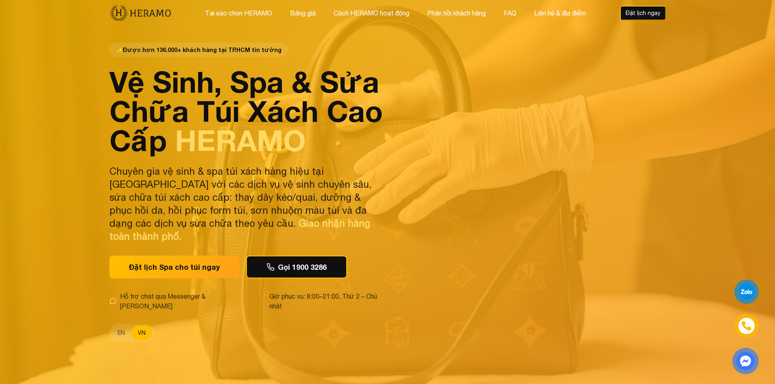  Describe the element at coordinates (303, 13) in the screenshot. I see `button: Bảng giá` at that location.